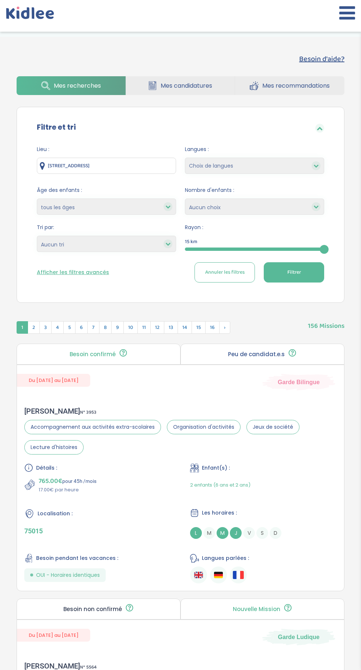 This screenshot has width=361, height=670. I want to click on span: 6, so click(81, 327).